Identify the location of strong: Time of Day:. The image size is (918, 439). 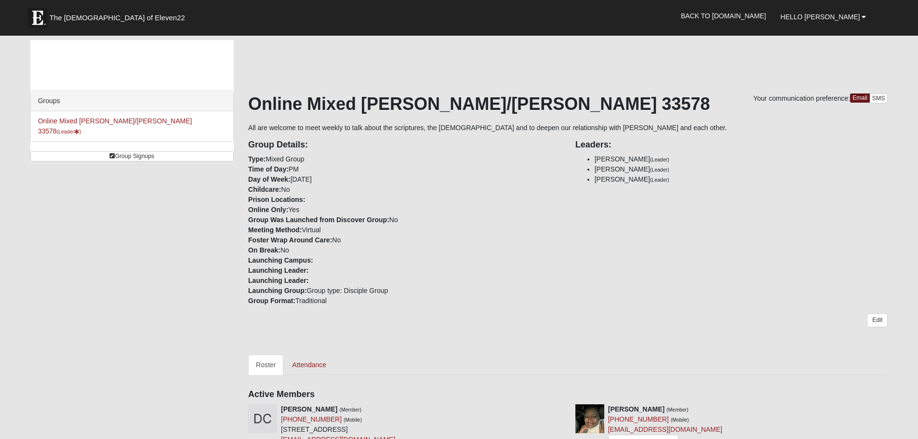
(268, 169).